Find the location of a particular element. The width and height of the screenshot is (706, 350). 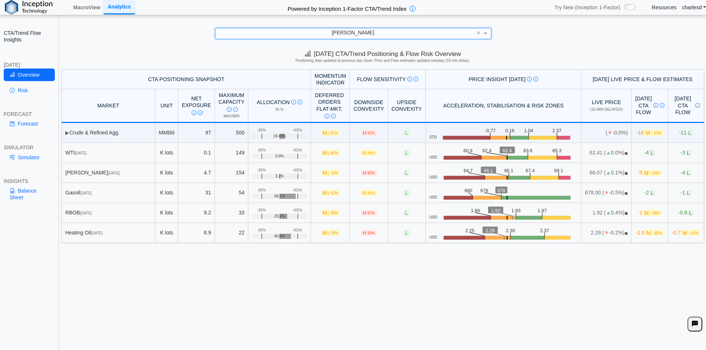

text: 64.7 is located at coordinates (469, 170).